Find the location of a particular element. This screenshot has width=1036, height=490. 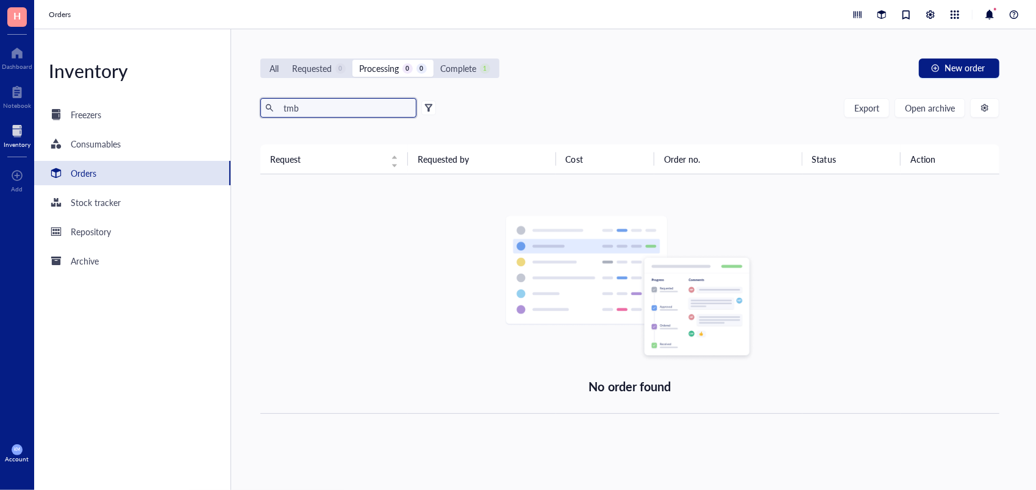

div: Dashboard is located at coordinates (17, 66).